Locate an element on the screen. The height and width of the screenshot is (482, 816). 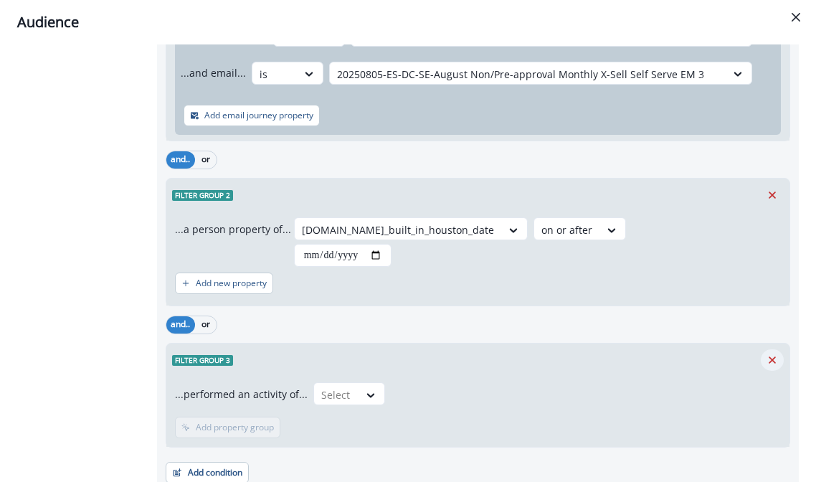
p: Add new property is located at coordinates (231, 283).